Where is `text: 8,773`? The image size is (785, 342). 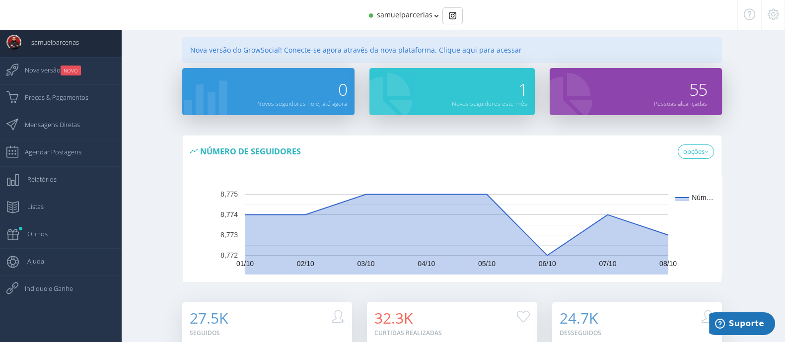
text: 8,773 is located at coordinates (229, 235).